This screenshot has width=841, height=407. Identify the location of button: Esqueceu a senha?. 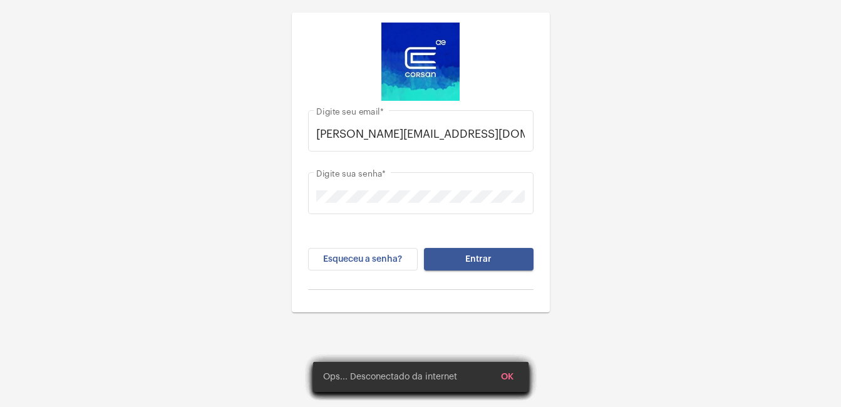
(363, 259).